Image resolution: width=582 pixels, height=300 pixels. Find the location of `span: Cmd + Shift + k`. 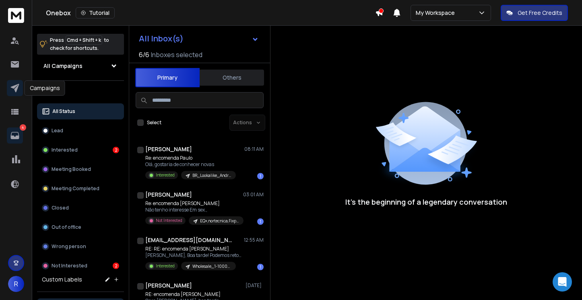

span: Cmd + Shift + k is located at coordinates (84, 40).